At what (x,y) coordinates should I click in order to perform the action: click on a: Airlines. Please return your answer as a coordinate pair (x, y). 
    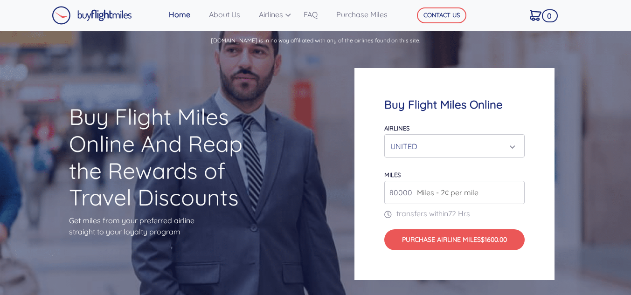
    Looking at the image, I should click on (277, 14).